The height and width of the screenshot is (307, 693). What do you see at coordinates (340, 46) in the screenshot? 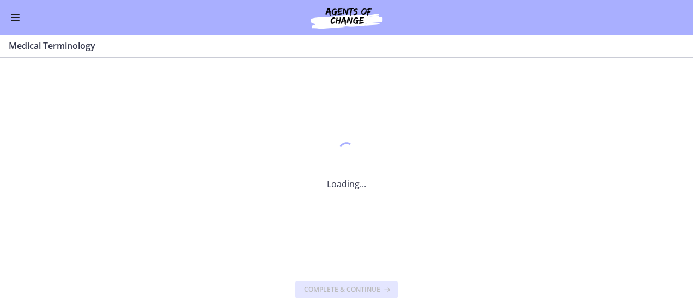
I see `h3: Medical Terminology` at bounding box center [340, 46].